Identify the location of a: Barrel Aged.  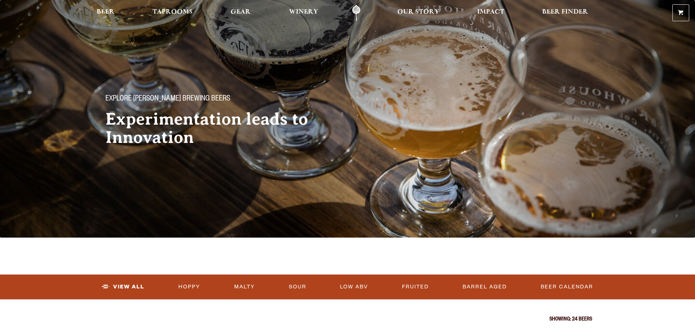
(485, 287).